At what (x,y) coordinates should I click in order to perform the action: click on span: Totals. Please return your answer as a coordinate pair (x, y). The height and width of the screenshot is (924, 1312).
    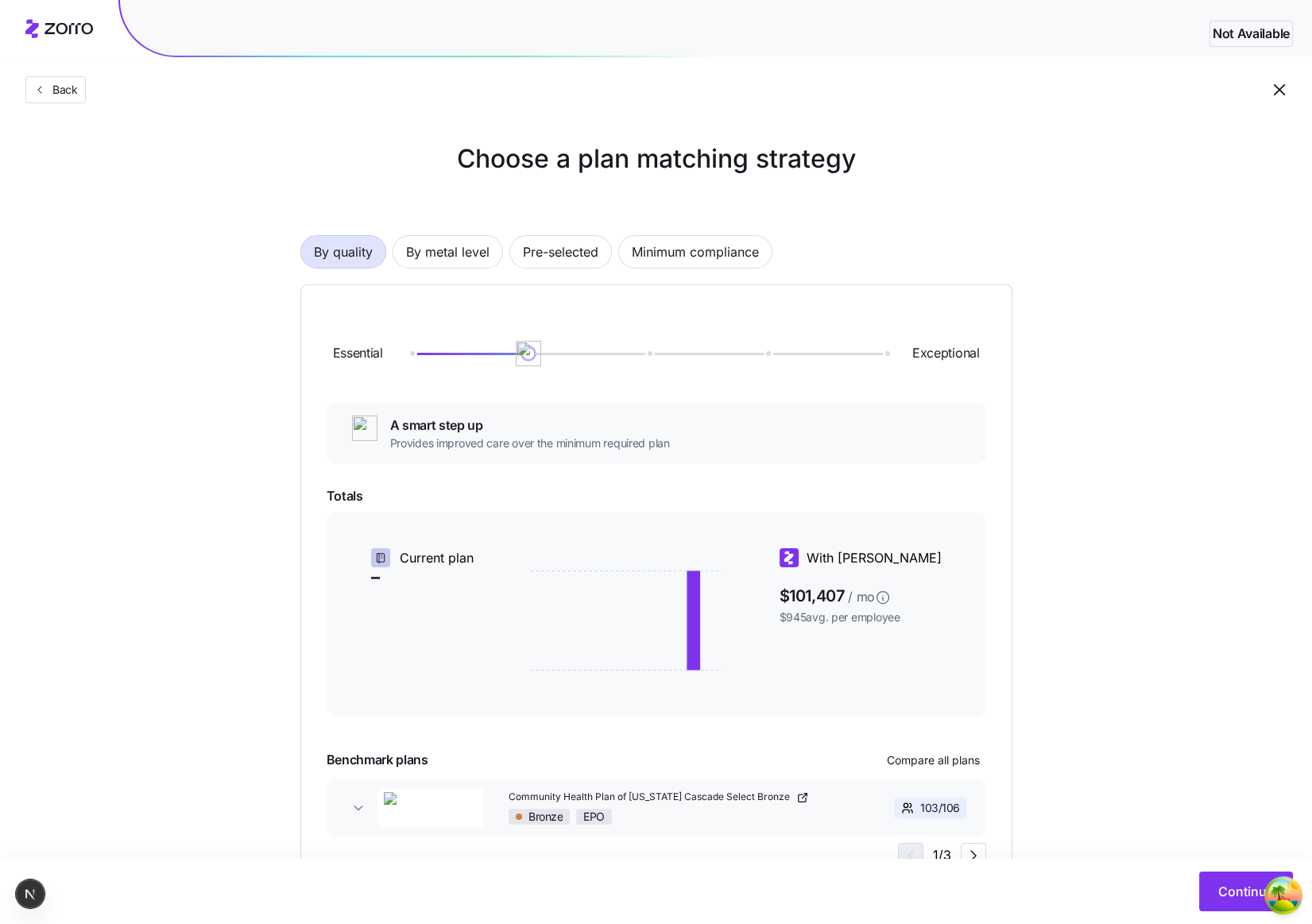
    Looking at the image, I should click on (656, 496).